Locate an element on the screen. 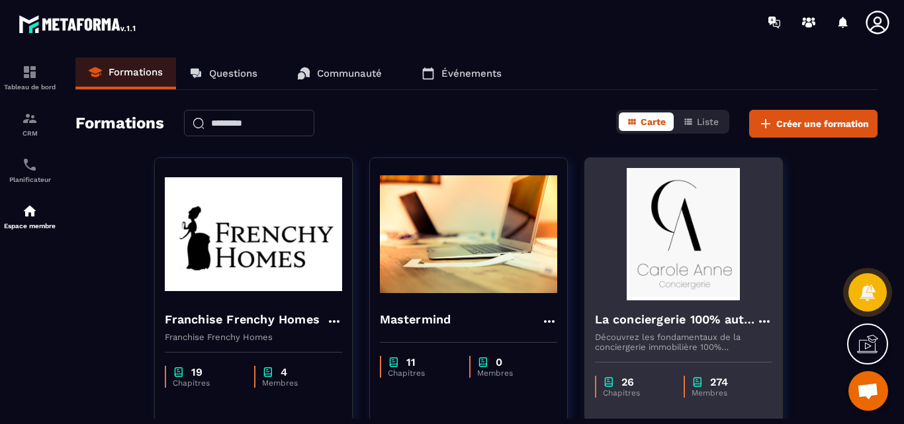 This screenshot has width=904, height=424. h4: Mastermind is located at coordinates (416, 320).